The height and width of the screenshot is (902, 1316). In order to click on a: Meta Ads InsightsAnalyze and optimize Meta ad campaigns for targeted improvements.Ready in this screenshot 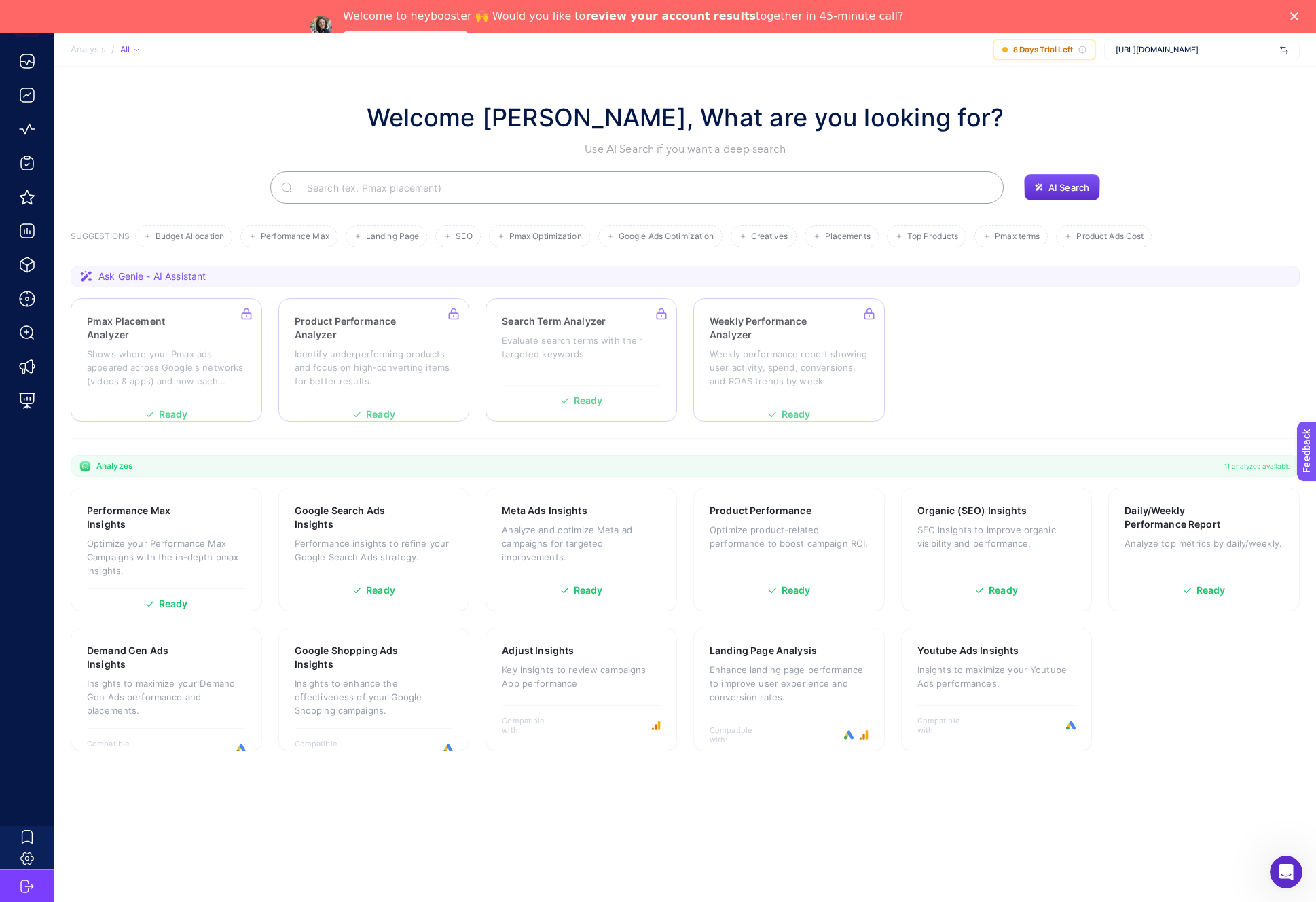, I will do `click(581, 550)`.